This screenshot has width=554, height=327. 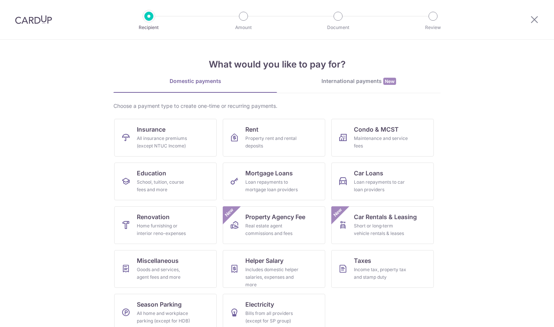 What do you see at coordinates (369, 173) in the screenshot?
I see `span: Car Loans` at bounding box center [369, 173].